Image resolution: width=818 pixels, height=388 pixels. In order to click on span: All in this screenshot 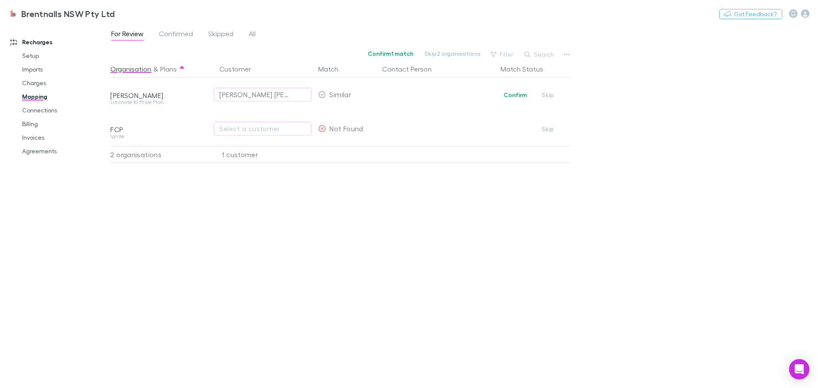, I will do `click(252, 35)`.